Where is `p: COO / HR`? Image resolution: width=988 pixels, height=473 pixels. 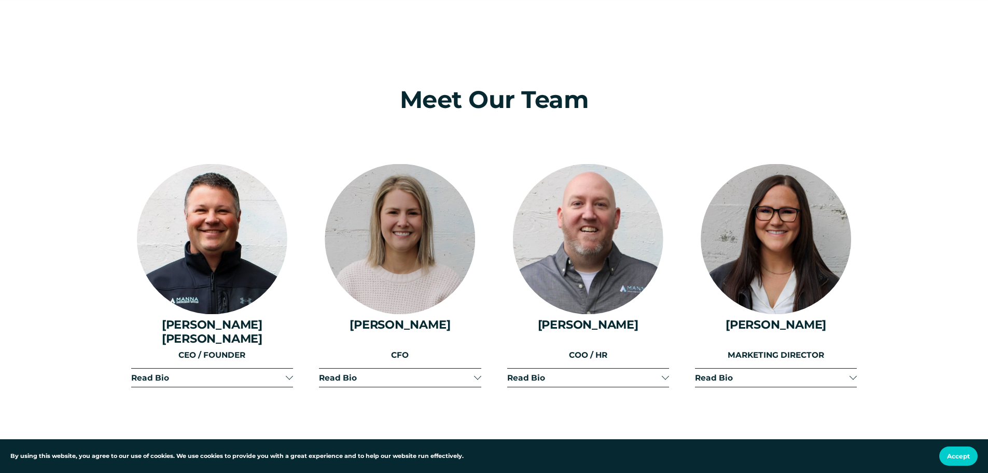 p: COO / HR is located at coordinates (588, 355).